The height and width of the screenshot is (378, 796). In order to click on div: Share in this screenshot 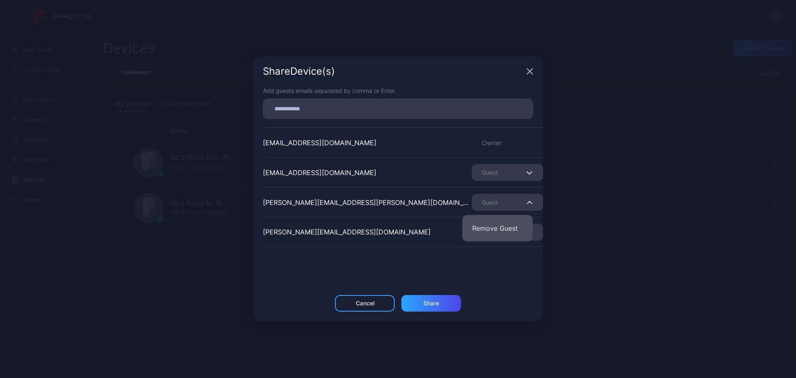, I will do `click(431, 303)`.